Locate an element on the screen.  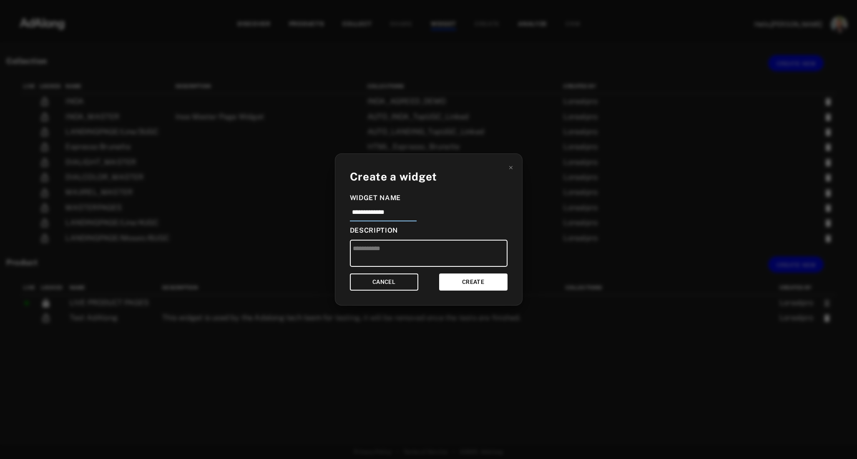
div: Description is located at coordinates (429, 231).